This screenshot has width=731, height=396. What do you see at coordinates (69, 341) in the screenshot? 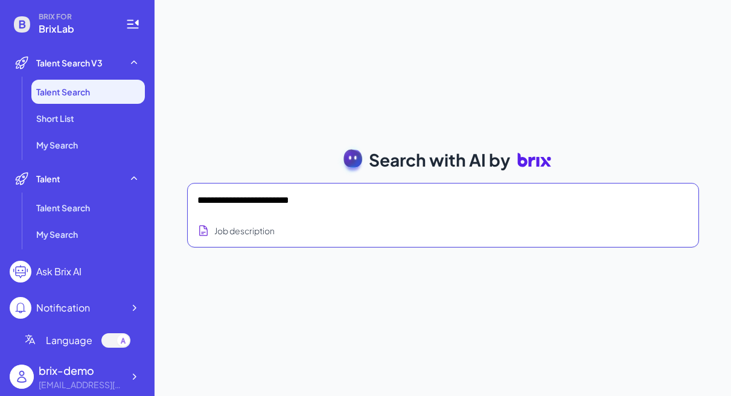
I see `span: Language` at bounding box center [69, 341].